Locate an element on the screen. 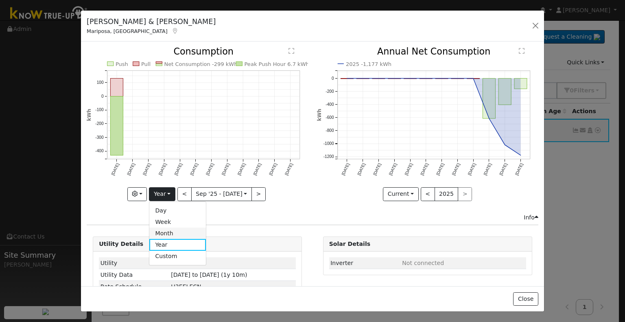 This screenshot has width=625, height=322. a: Day is located at coordinates (177, 210).